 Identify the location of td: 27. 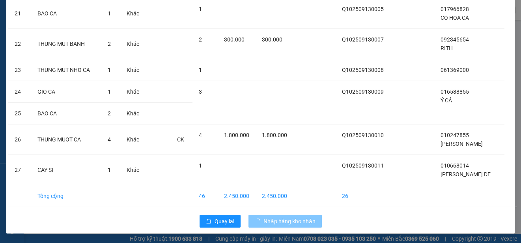
(20, 170).